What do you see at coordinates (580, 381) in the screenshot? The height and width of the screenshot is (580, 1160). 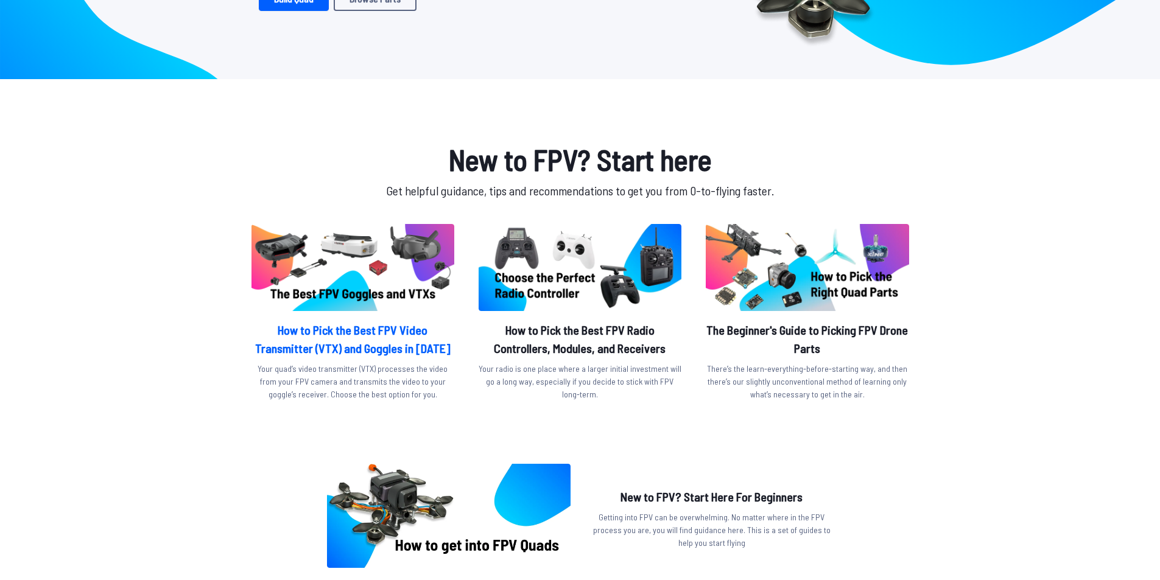 I see `p: Your radio is one place where a larger initial investment will go a long way, especially if you d...` at bounding box center [580, 381].